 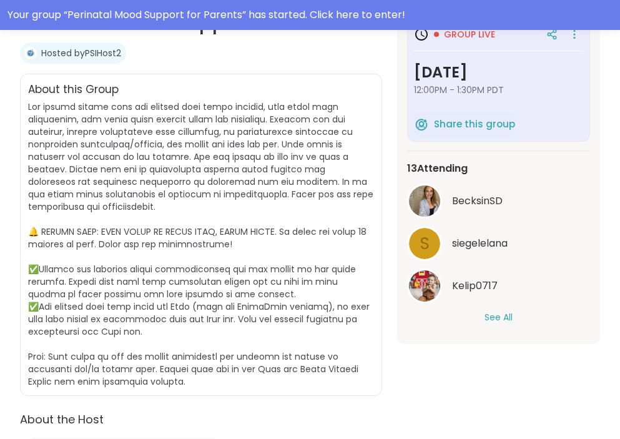 I want to click on img: ShareWell Logomark, so click(x=421, y=124).